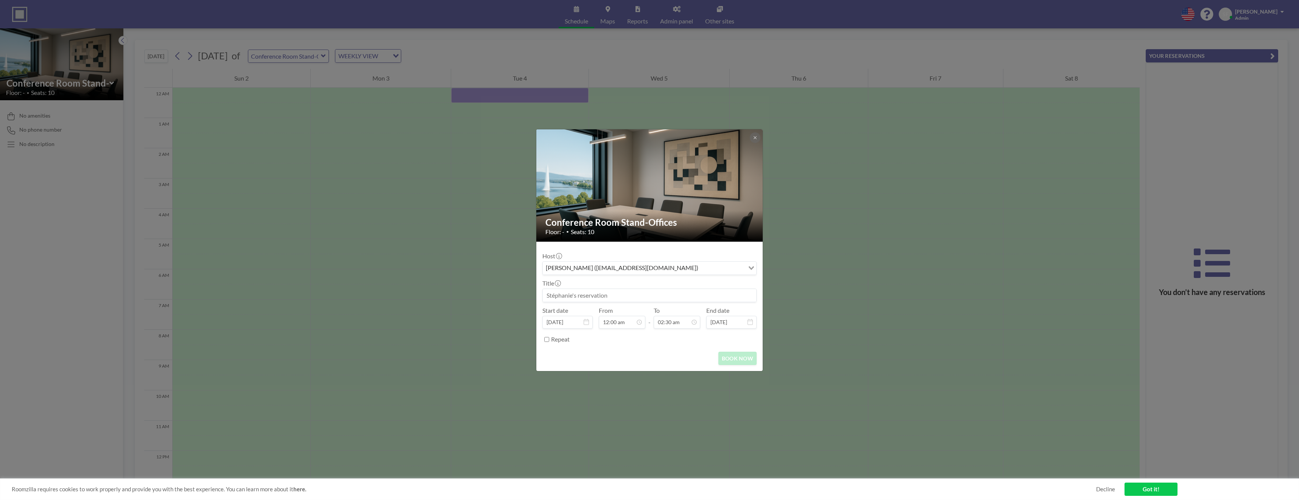 This screenshot has width=1299, height=500. Describe the element at coordinates (737, 358) in the screenshot. I see `button: BOOK NOW` at that location.